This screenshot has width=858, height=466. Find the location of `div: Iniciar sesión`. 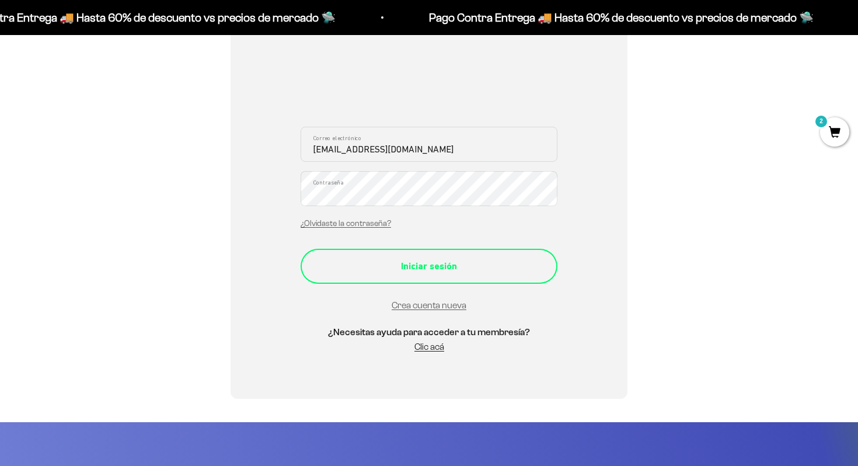

div: Iniciar sesión is located at coordinates (429, 266).